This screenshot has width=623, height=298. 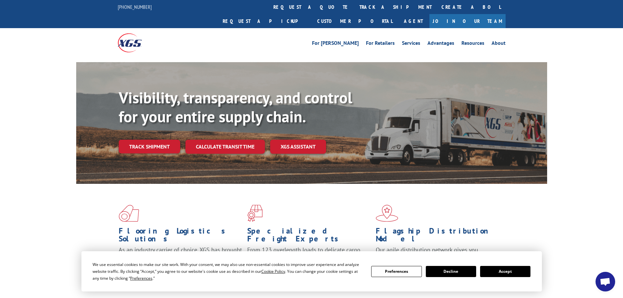 I want to click on span: Our agile distribution network gives you nationwide inventory management on demand., so click(x=436, y=253).